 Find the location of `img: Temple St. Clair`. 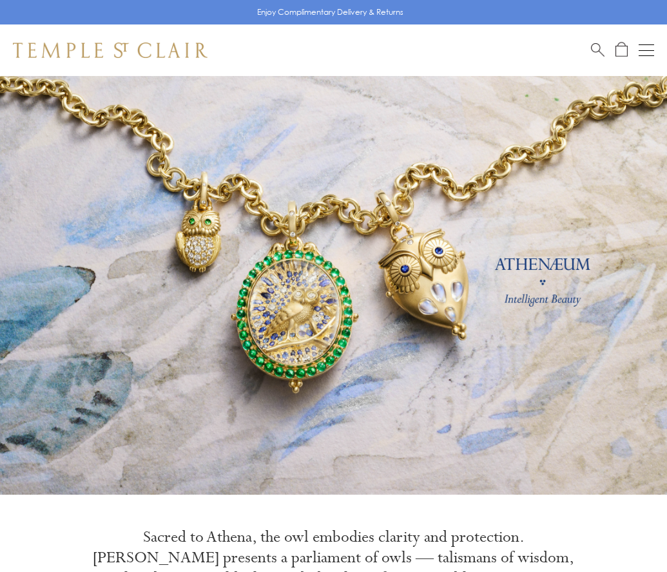

img: Temple St. Clair is located at coordinates (110, 50).